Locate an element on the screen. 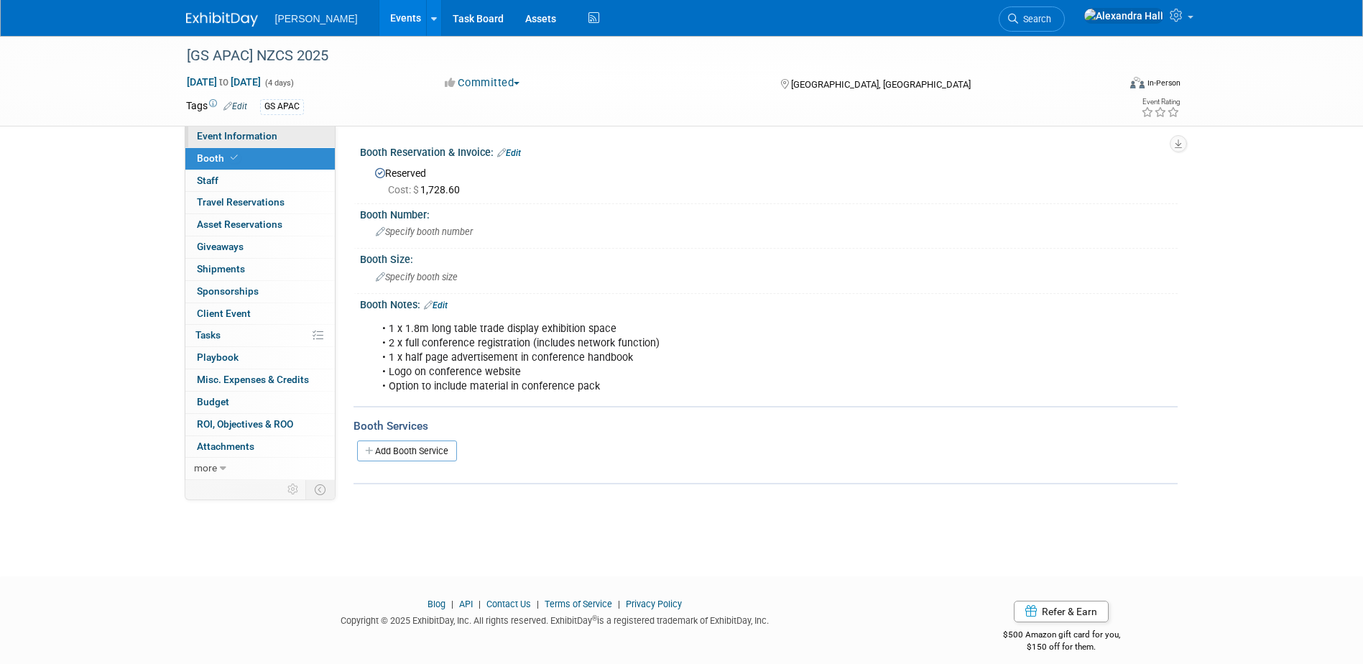 Image resolution: width=1363 pixels, height=664 pixels. span: Misc. Expenses & Credits is located at coordinates (253, 379).